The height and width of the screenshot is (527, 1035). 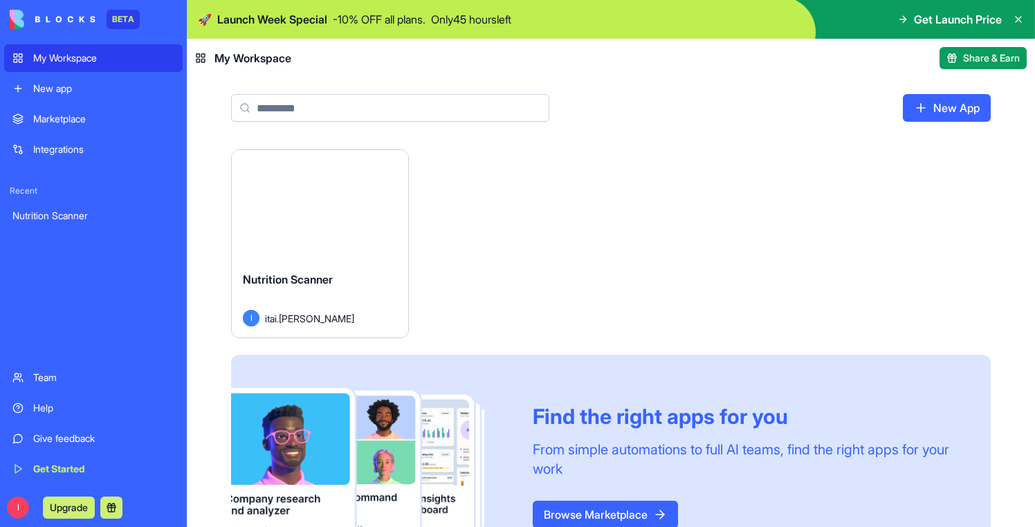 What do you see at coordinates (104, 119) in the screenshot?
I see `div: Marketplace` at bounding box center [104, 119].